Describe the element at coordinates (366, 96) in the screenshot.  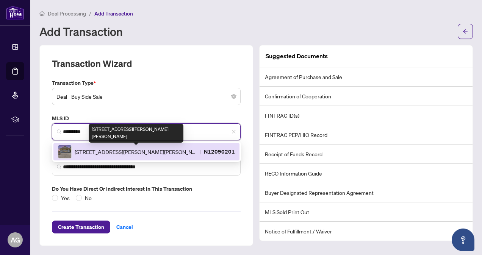
I see `li: Confirmation of Cooperation` at that location.